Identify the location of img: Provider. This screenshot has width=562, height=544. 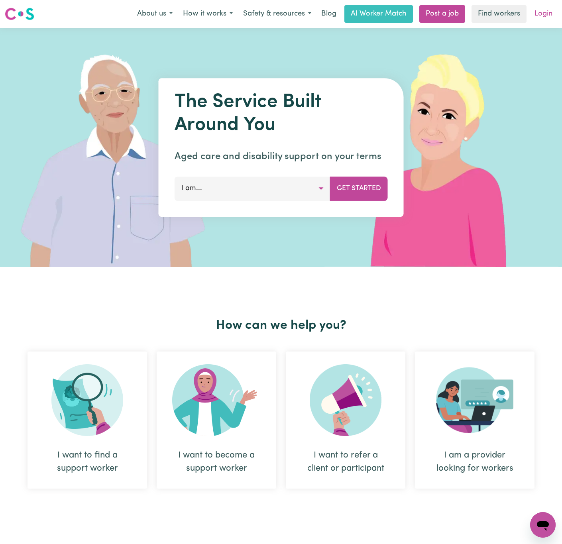
(474, 400).